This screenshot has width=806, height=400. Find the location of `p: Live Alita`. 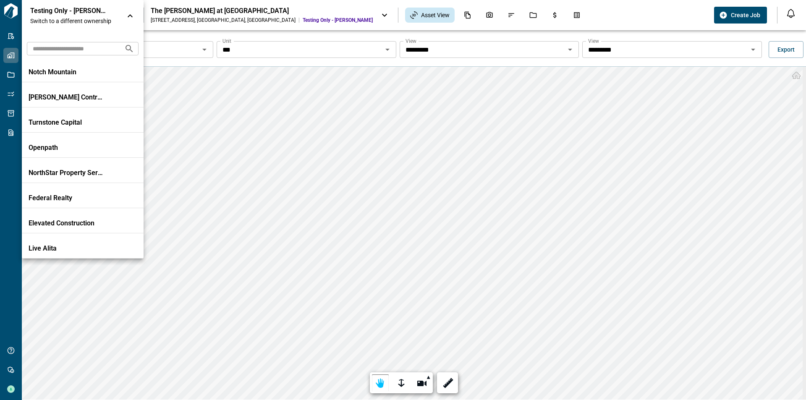

p: Live Alita is located at coordinates (66, 249).